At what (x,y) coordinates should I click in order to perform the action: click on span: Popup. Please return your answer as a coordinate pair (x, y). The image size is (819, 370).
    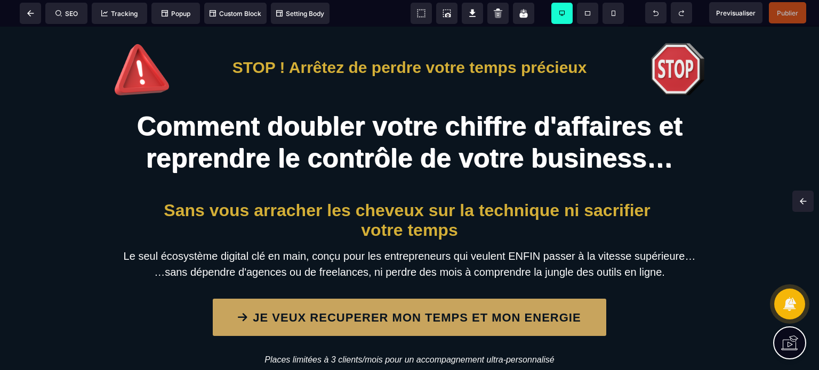
    Looking at the image, I should click on (176, 13).